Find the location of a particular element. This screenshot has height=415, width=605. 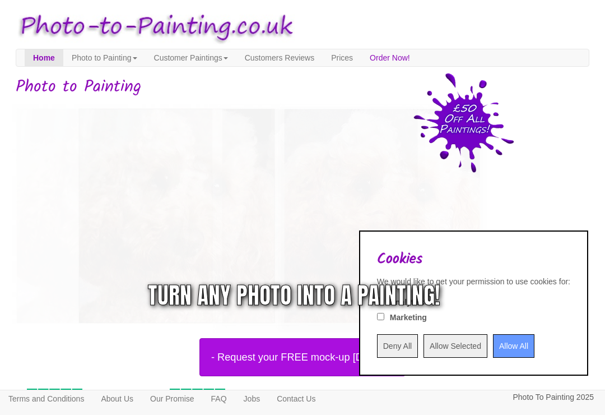

img: monty-small.jpg is located at coordinates (280, 216).